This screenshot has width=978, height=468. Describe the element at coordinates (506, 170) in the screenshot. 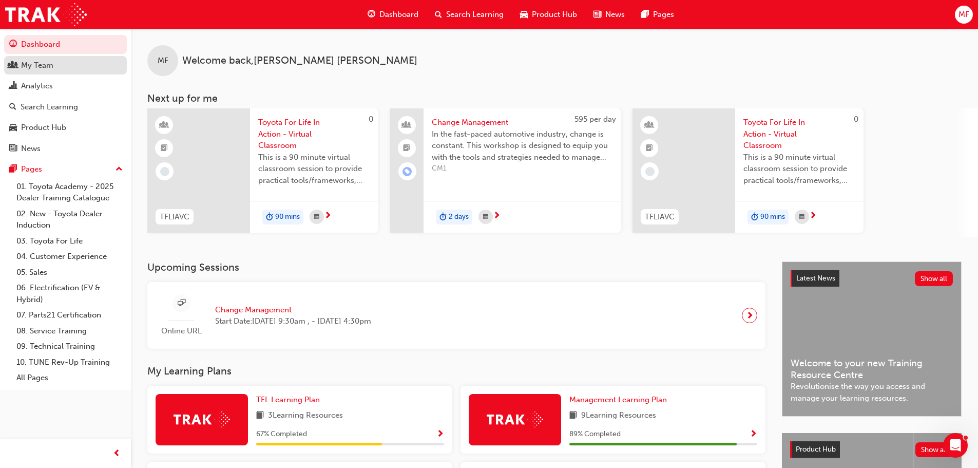

I see `a: 595 per dayChange ManagementIn the fast-paced automotive industry, change is constant. This works...` at that location.